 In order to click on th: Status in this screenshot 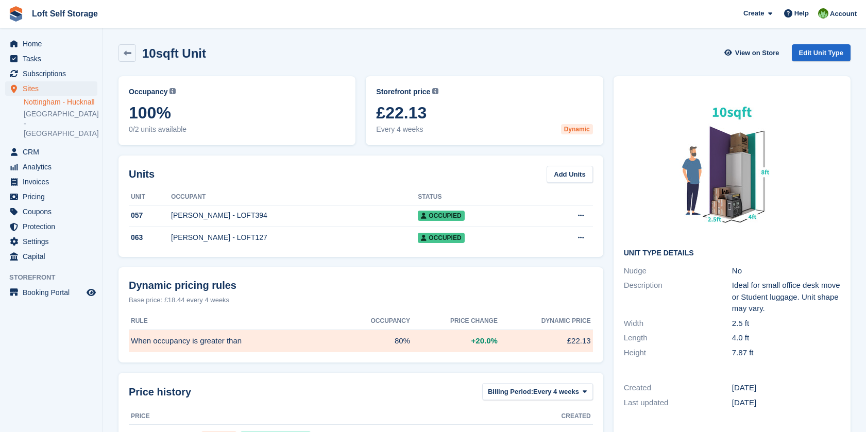, I will do `click(477, 197)`.